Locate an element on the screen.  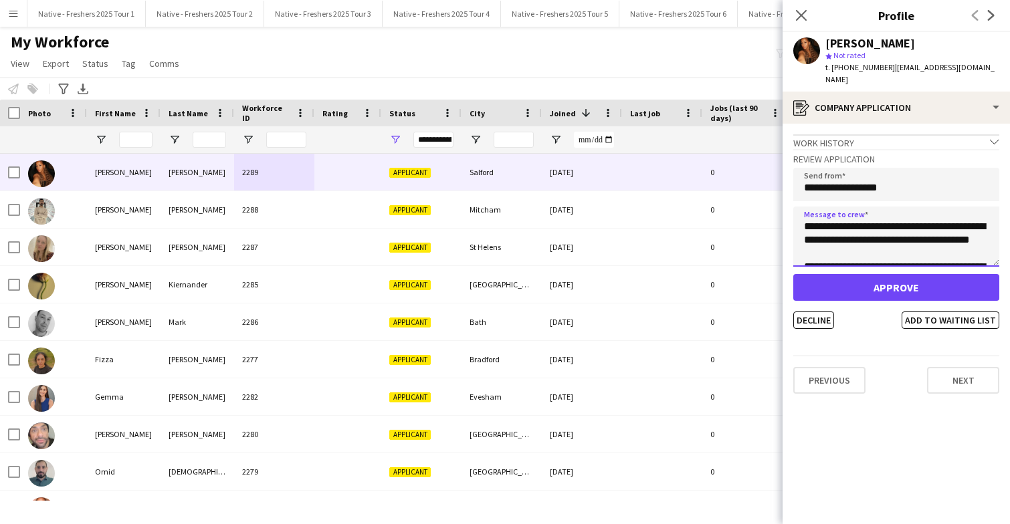
span: City is located at coordinates (477, 113).